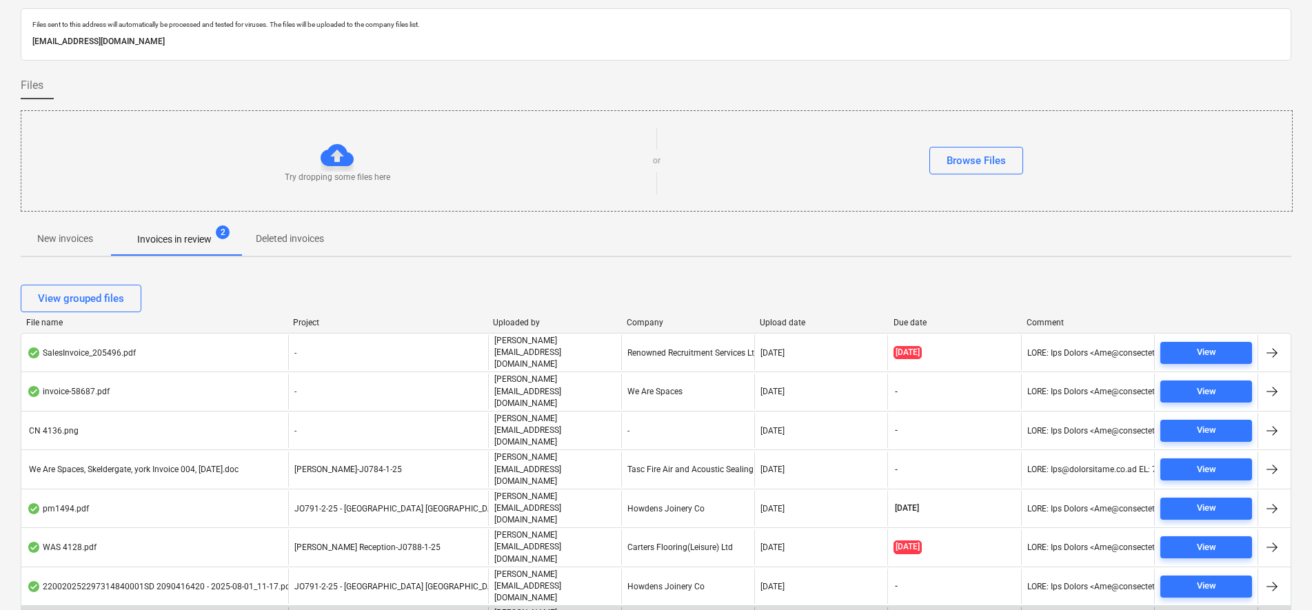 Image resolution: width=1312 pixels, height=610 pixels. Describe the element at coordinates (81, 299) in the screenshot. I see `div: View grouped files` at that location.